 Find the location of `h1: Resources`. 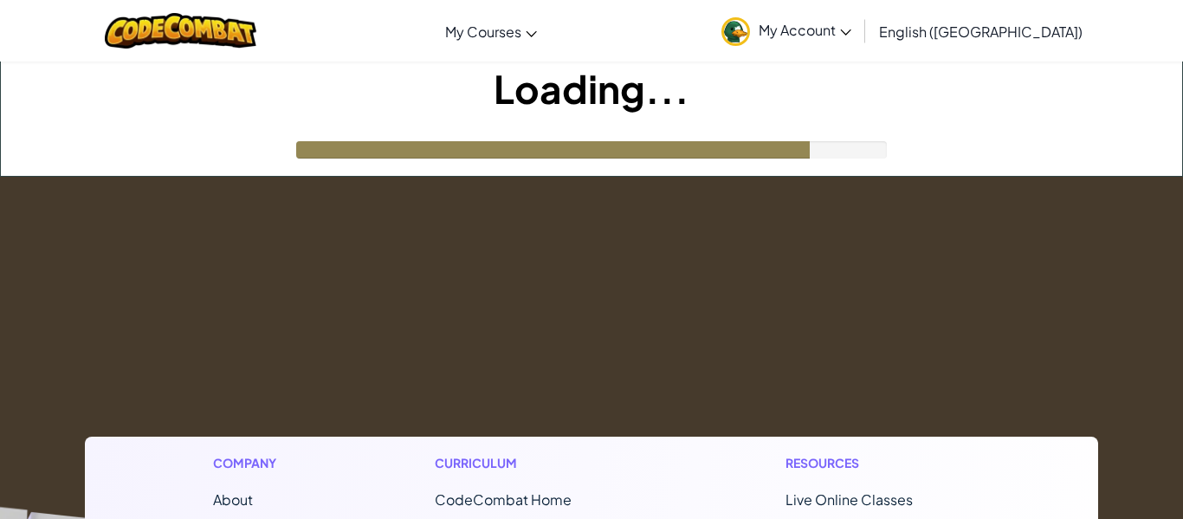

h1: Resources is located at coordinates (877, 462).